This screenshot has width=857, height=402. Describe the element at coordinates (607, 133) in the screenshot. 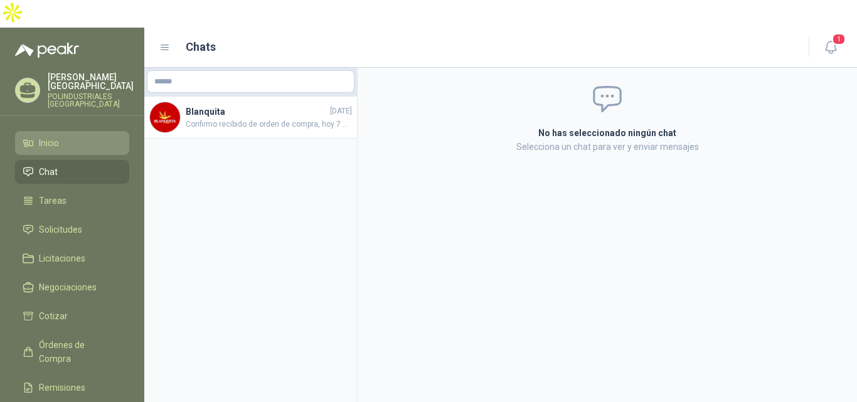

I see `h2: No has seleccionado ningún chat` at that location.